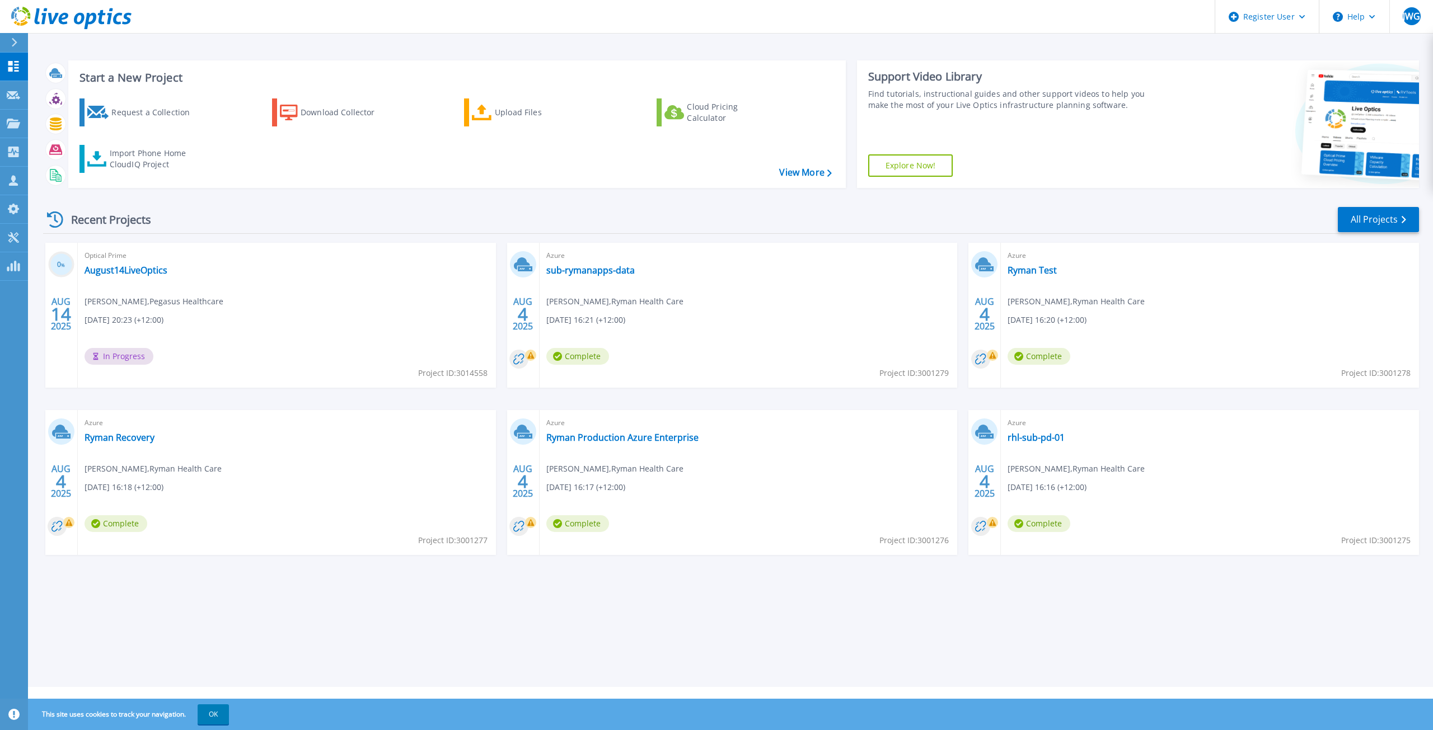 This screenshot has width=1433, height=730. Describe the element at coordinates (61, 265) in the screenshot. I see `h3: 0` at that location.